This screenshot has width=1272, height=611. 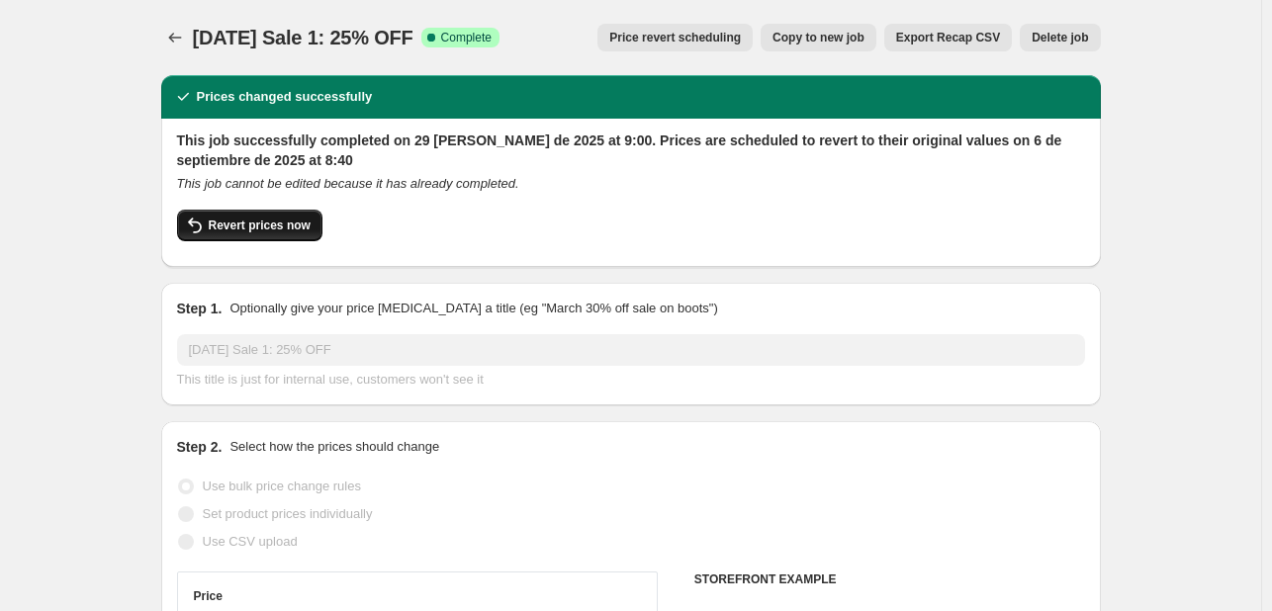 What do you see at coordinates (1060, 38) in the screenshot?
I see `span: Delete job` at bounding box center [1060, 38].